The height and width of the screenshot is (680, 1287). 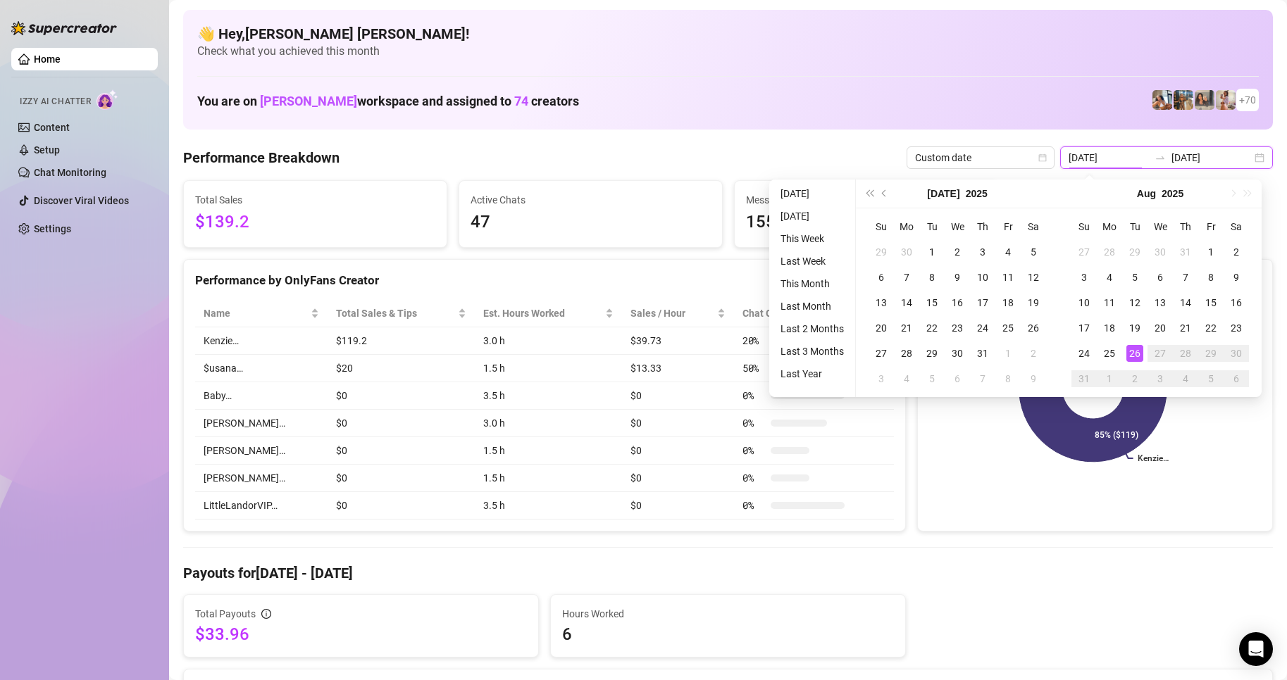 I want to click on td: 2025-07-27, so click(x=1084, y=252).